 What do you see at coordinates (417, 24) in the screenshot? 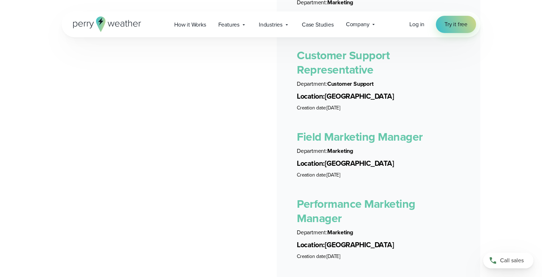
I see `span: Log in` at bounding box center [417, 24].